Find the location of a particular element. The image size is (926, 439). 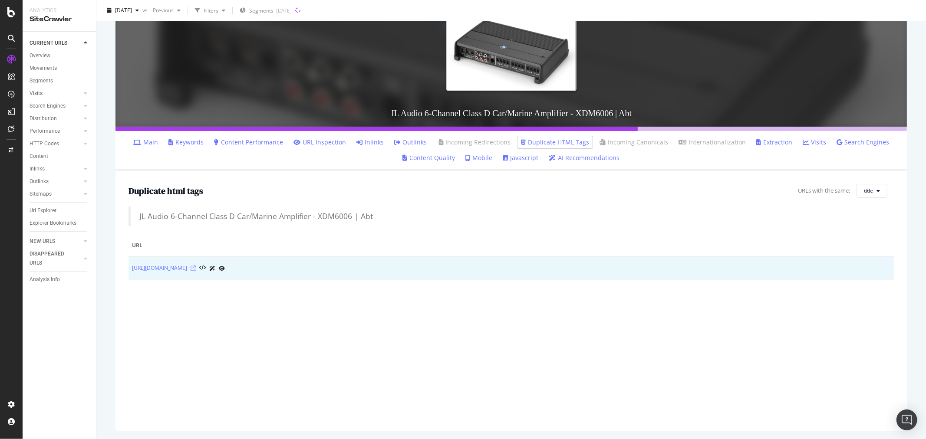

button: View HTML Source is located at coordinates (202, 268).